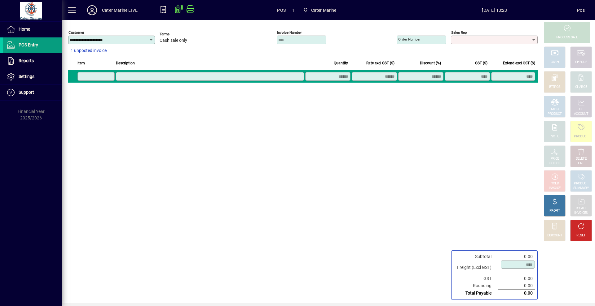 This screenshot has width=595, height=306. I want to click on span: 1 unposted invoice, so click(89, 51).